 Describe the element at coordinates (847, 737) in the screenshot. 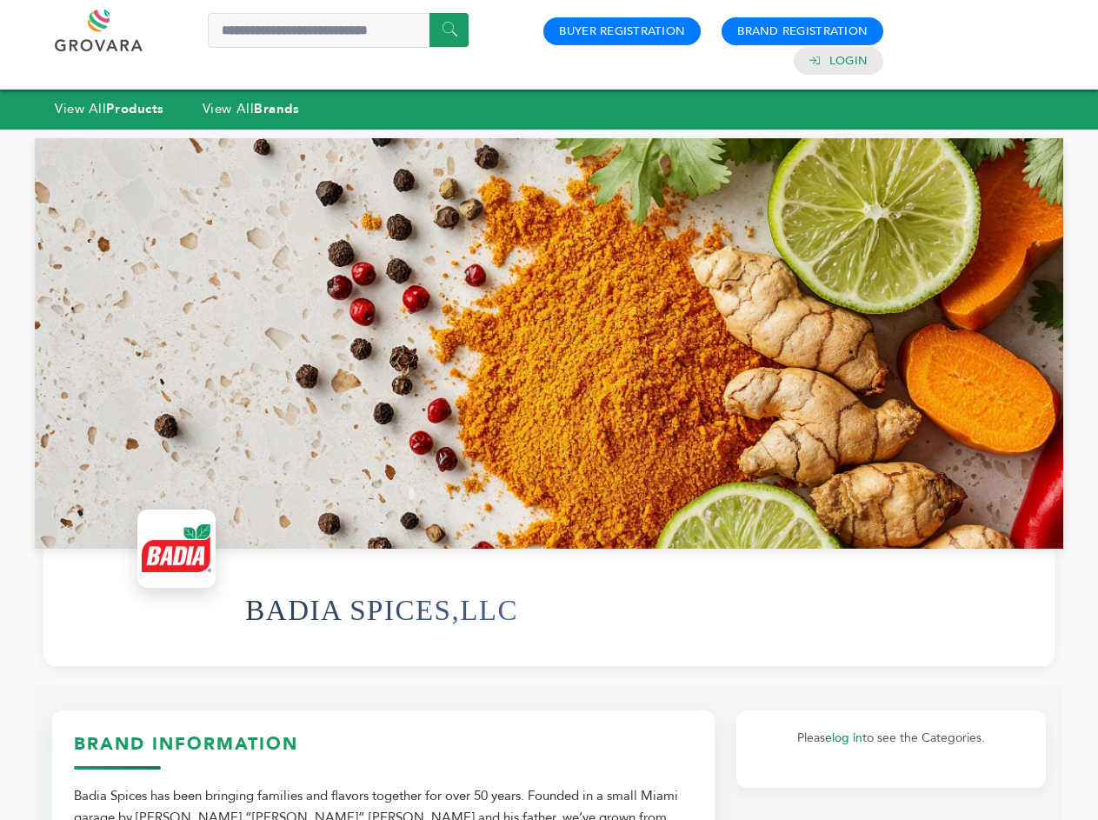

I see `a: log in` at that location.